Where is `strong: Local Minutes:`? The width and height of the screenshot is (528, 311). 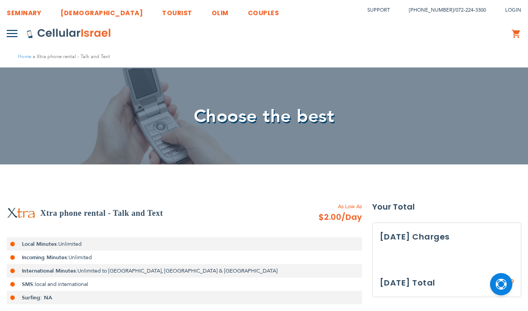
strong: Local Minutes: is located at coordinates (40, 244).